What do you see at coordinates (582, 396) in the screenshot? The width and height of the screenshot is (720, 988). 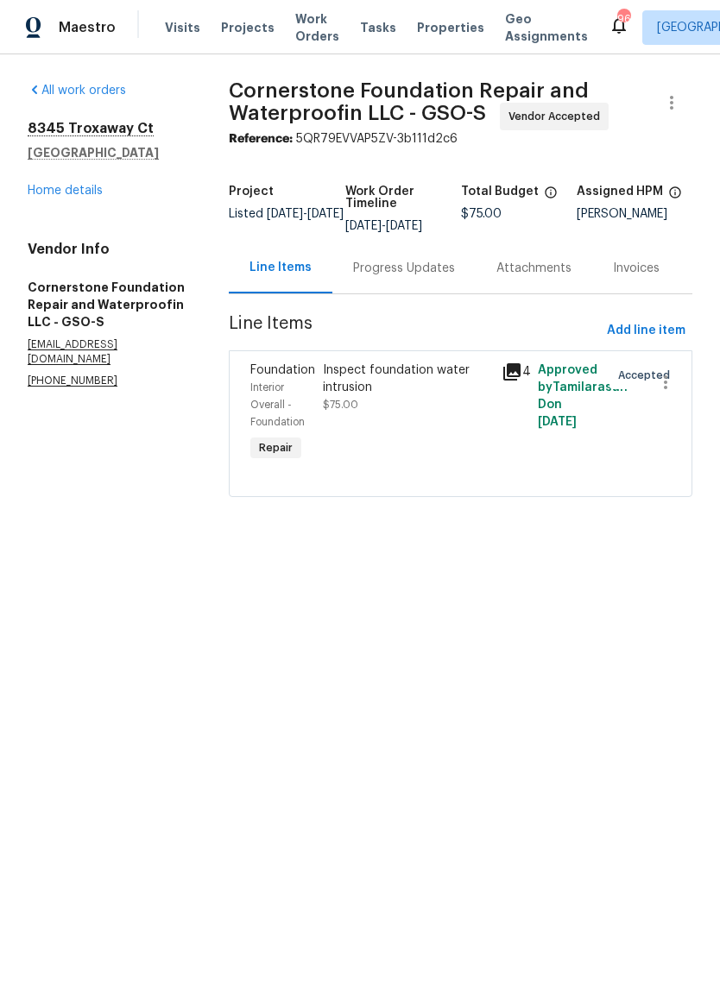 I see `span: Approved by Tamilarasan D on` at bounding box center [582, 396].